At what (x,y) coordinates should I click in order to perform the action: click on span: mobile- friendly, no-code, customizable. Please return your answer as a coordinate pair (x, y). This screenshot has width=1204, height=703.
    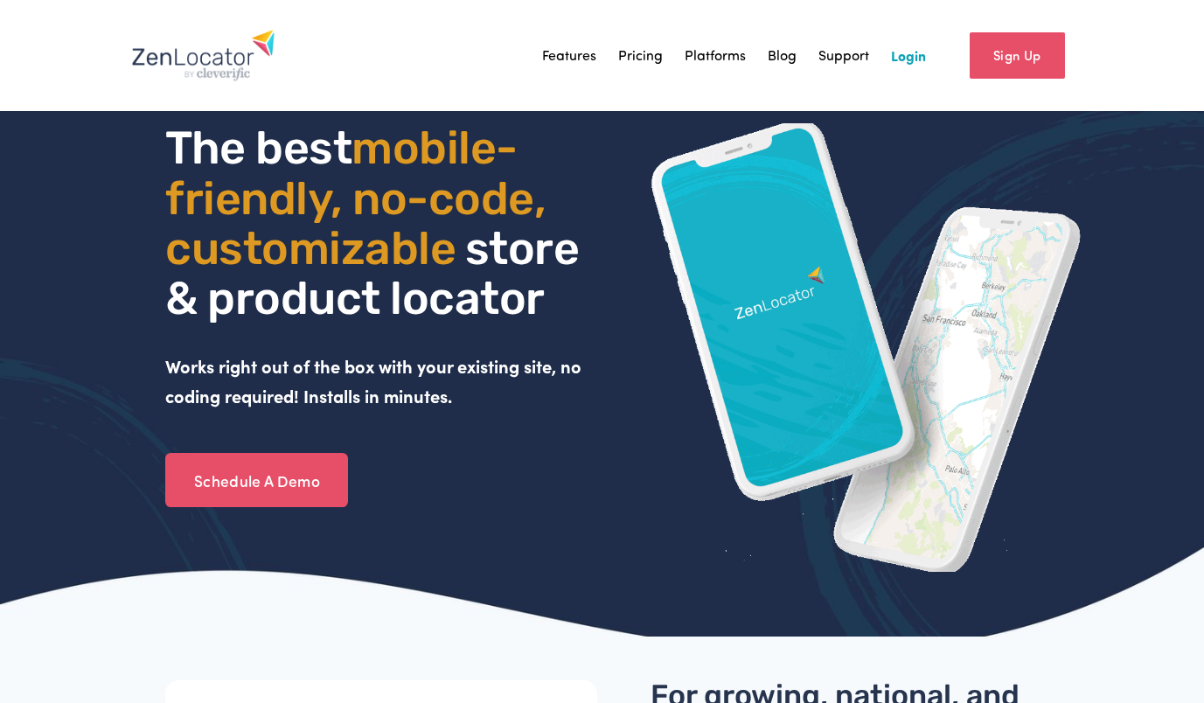
    Looking at the image, I should click on (360, 198).